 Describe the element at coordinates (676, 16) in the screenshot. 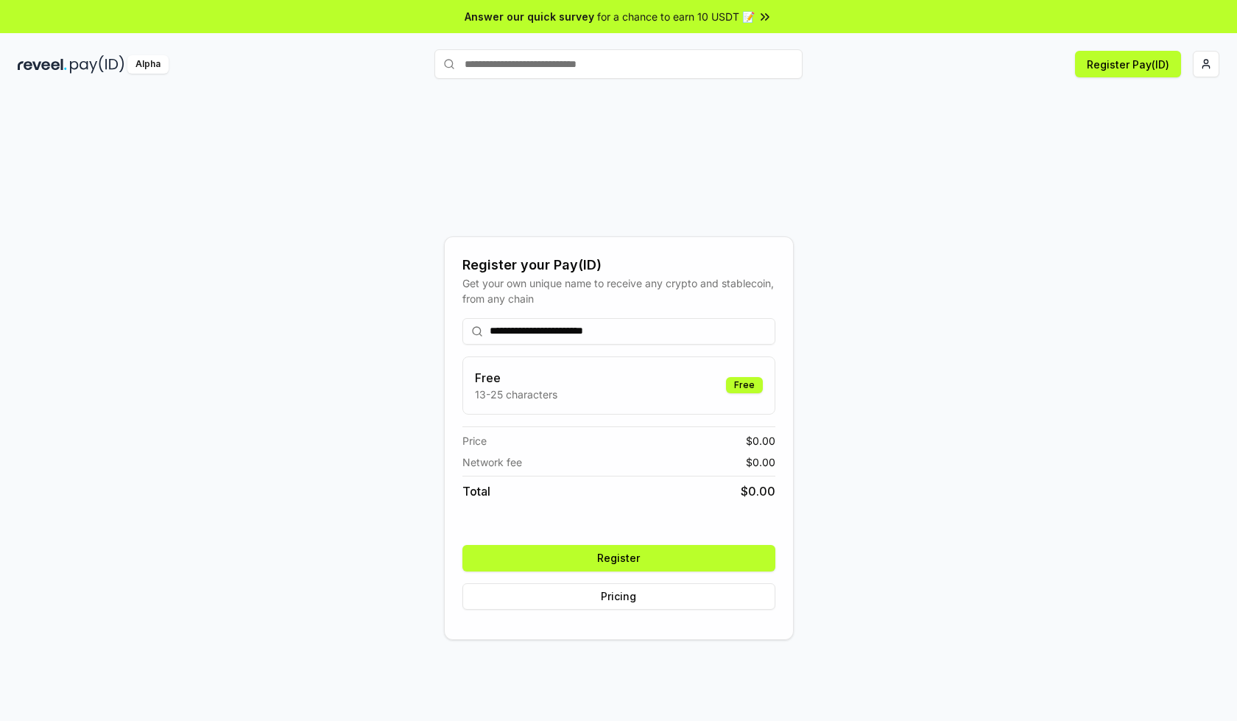

I see `span: for a chance to earn 10 USDT 📝` at that location.